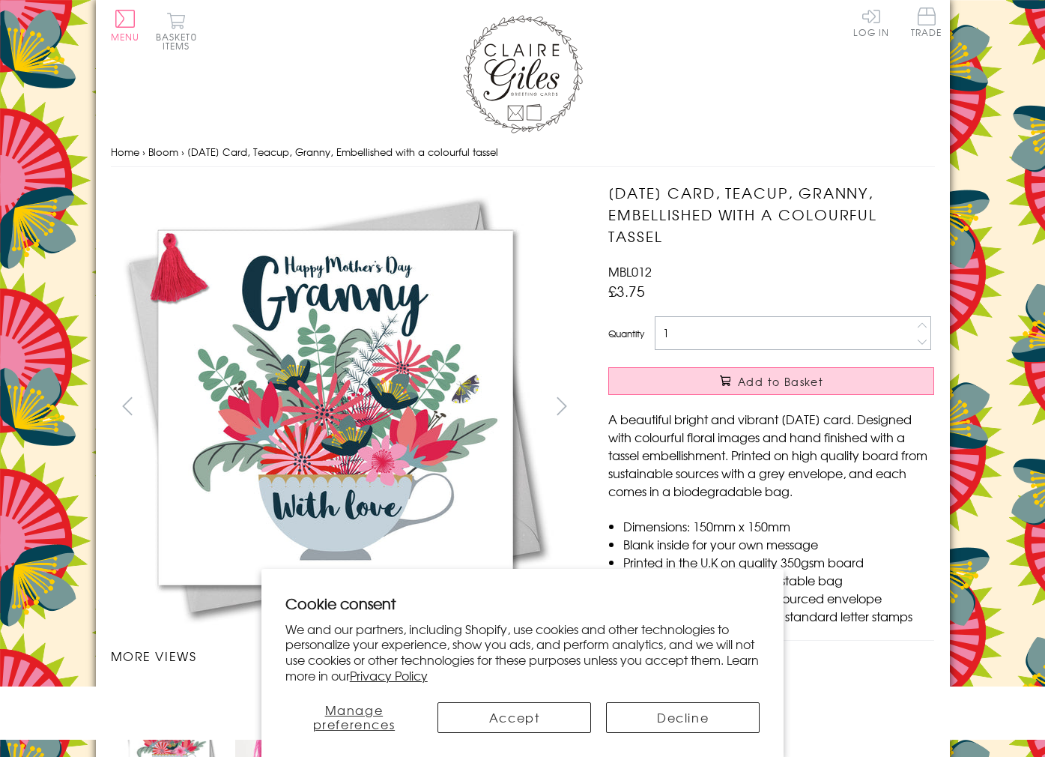  I want to click on span: Trade, so click(927, 22).